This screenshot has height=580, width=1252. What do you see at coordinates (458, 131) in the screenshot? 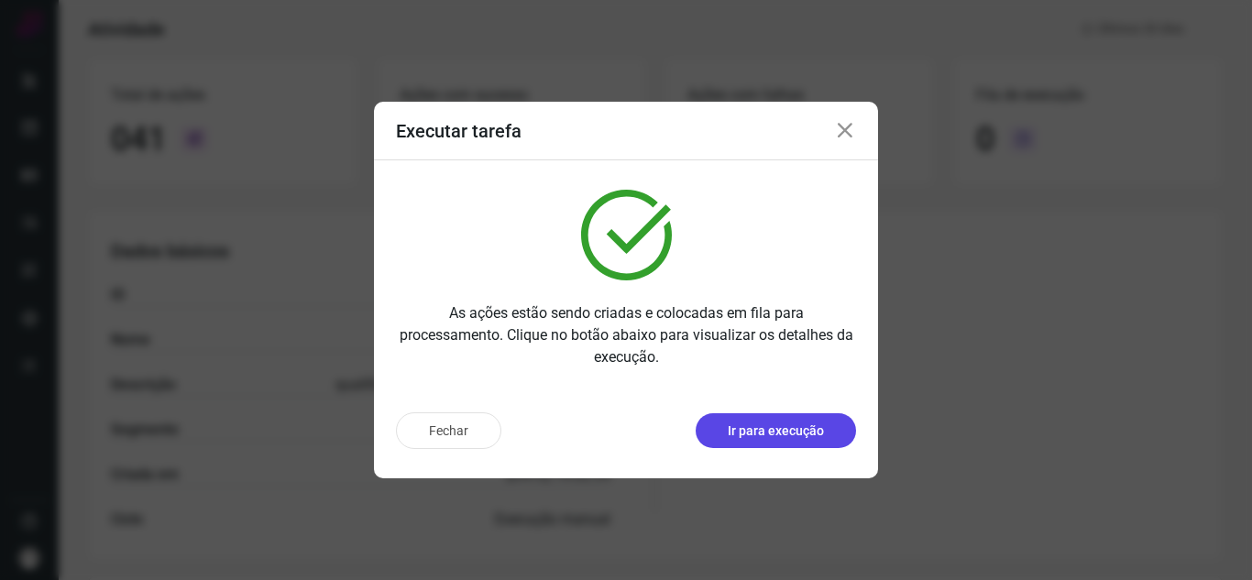
I see `h3: Executar tarefa` at bounding box center [458, 131].